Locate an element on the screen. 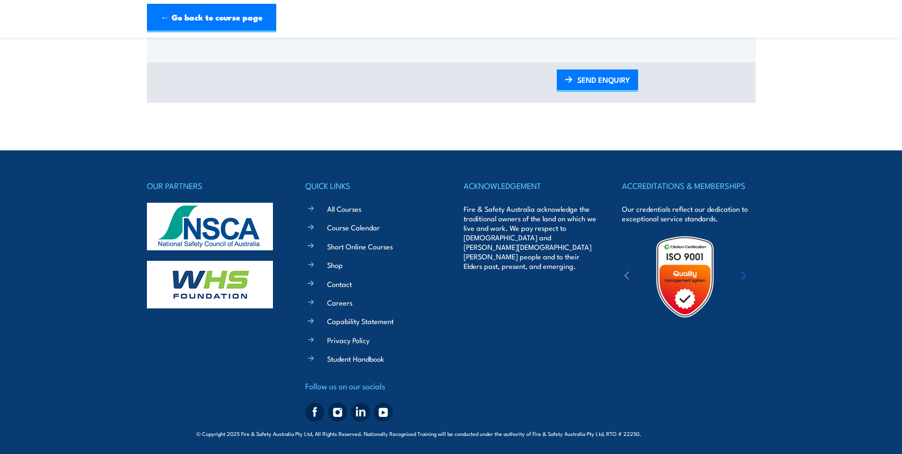 The height and width of the screenshot is (454, 902). a: ← Go back to course page is located at coordinates (212, 18).